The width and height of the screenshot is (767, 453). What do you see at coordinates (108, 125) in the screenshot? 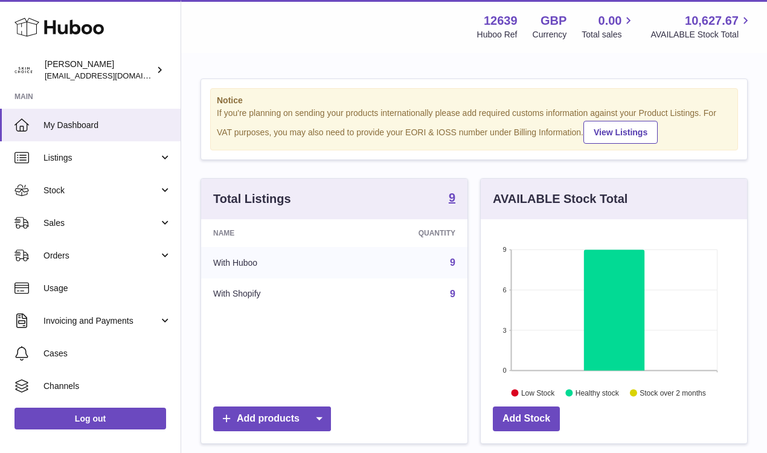
I see `span: My Dashboard` at bounding box center [108, 125].